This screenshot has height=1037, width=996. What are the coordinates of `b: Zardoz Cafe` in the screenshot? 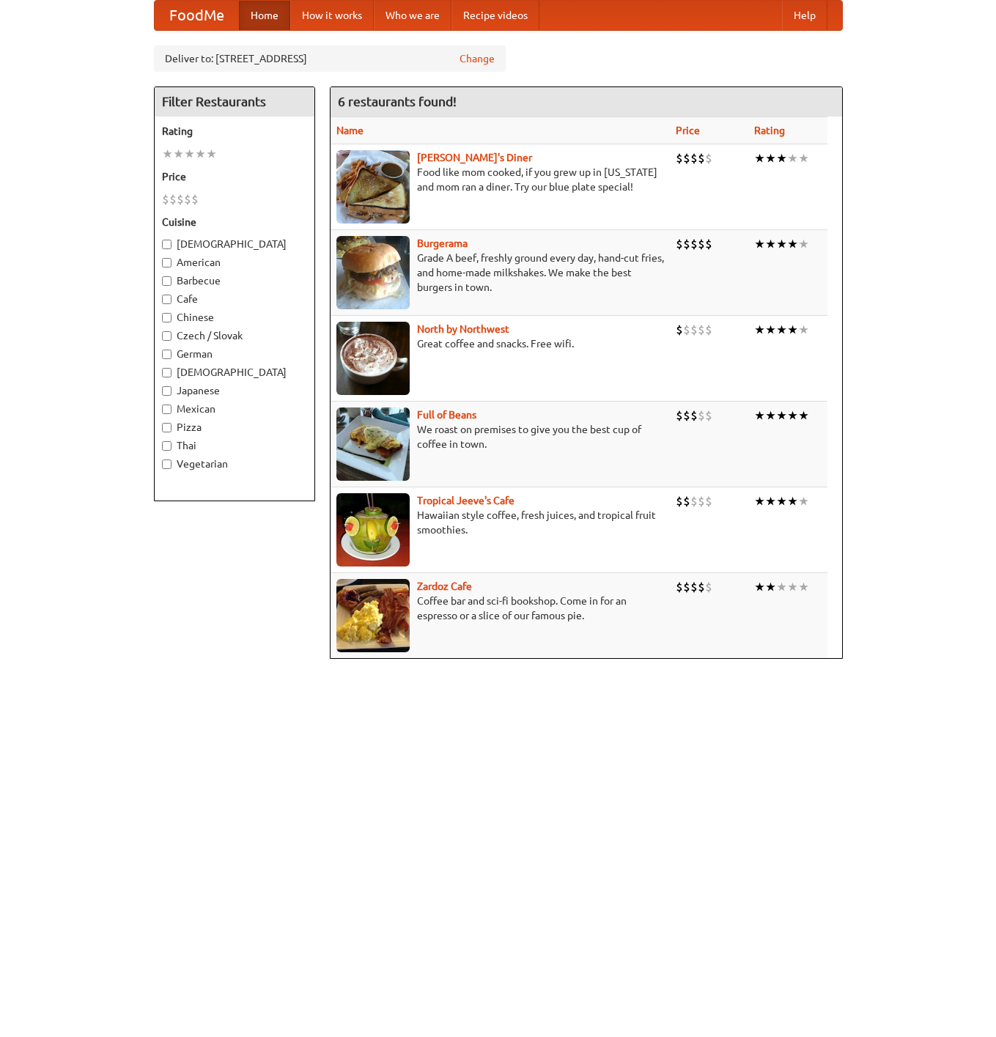 It's located at (444, 586).